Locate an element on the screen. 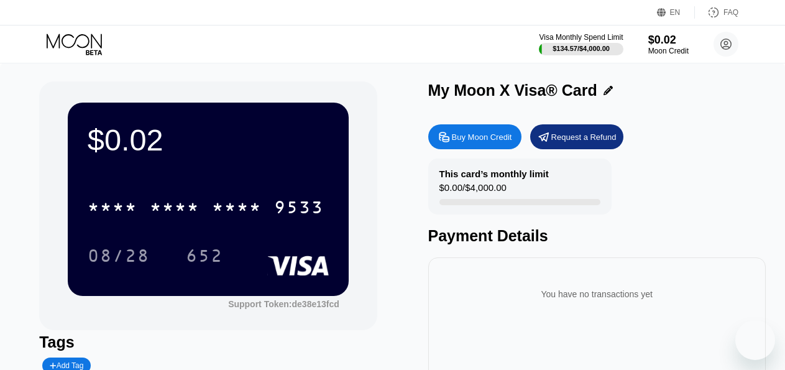 Image resolution: width=785 pixels, height=370 pixels. div: Support Token: de38e13fcd is located at coordinates (283, 304).